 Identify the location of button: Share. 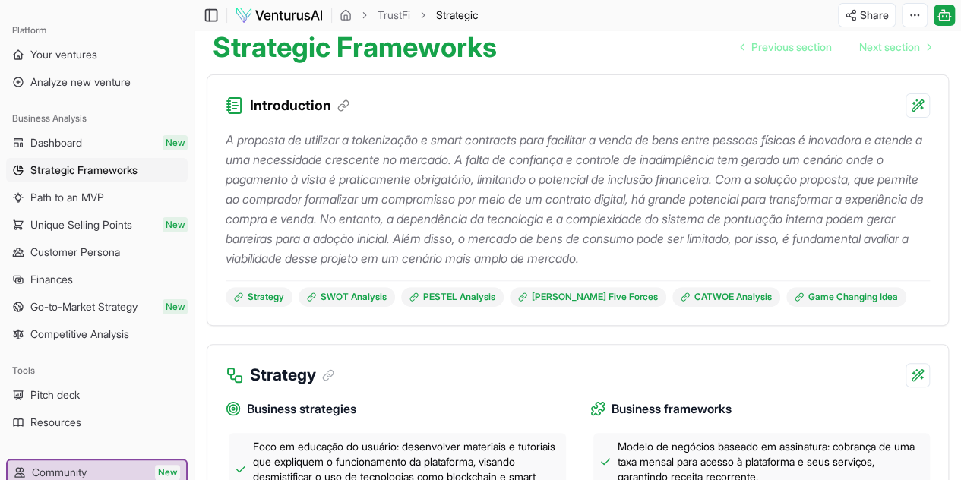
(867, 15).